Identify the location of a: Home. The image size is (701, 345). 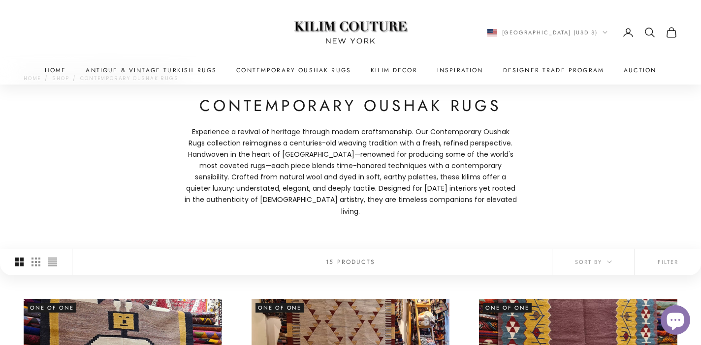
(56, 70).